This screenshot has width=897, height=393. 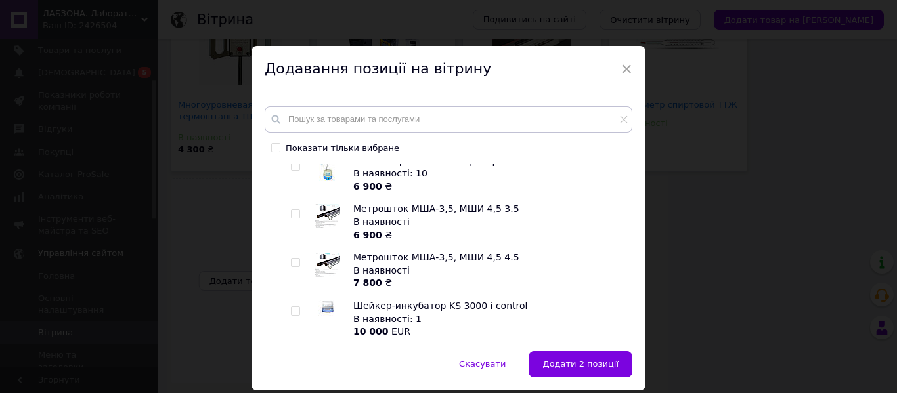 What do you see at coordinates (489, 174) in the screenshot?
I see `div: В наявності: 10` at bounding box center [489, 174].